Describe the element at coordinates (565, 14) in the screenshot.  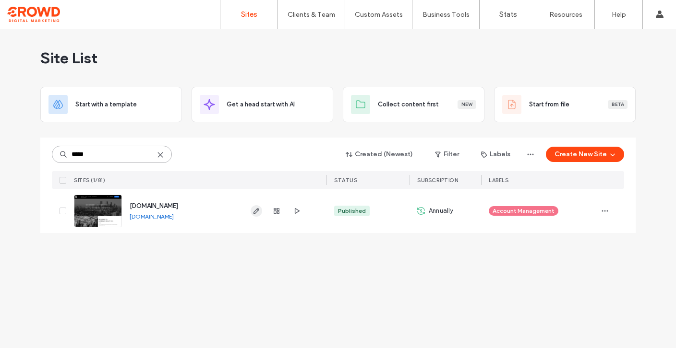
I see `label: Resources` at that location.